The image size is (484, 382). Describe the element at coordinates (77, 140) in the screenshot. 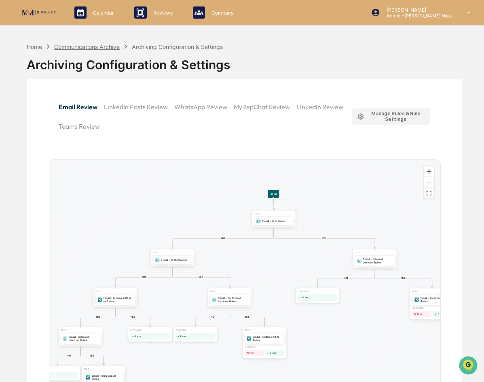

I see `a: Powered byPylon` at that location.